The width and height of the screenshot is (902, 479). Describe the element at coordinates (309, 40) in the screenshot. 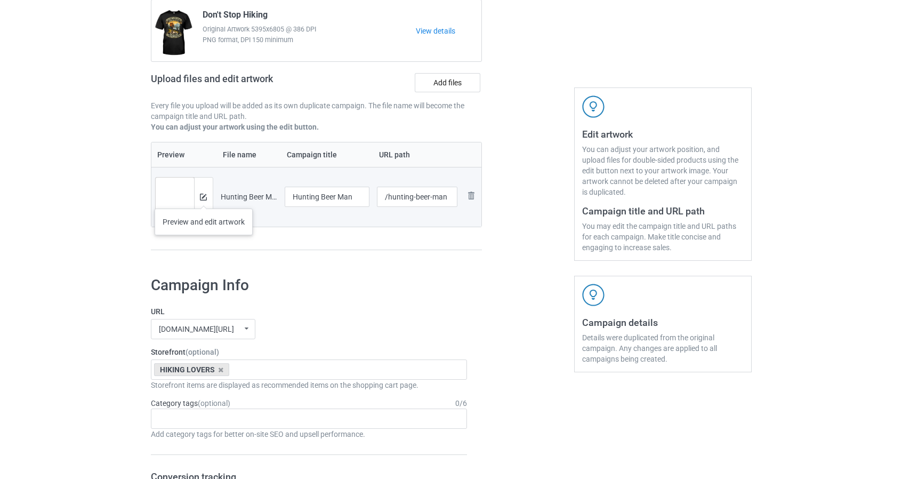

I see `span: PNG format, DPI 150 minimum` at that location.